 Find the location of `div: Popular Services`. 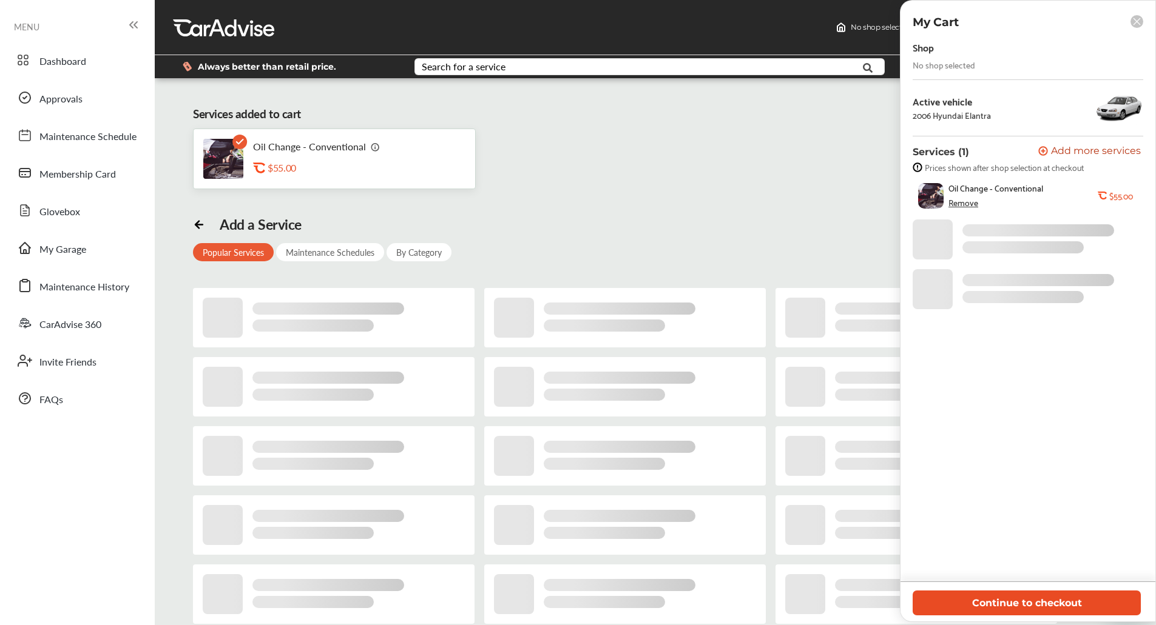

div: Popular Services is located at coordinates (233, 252).